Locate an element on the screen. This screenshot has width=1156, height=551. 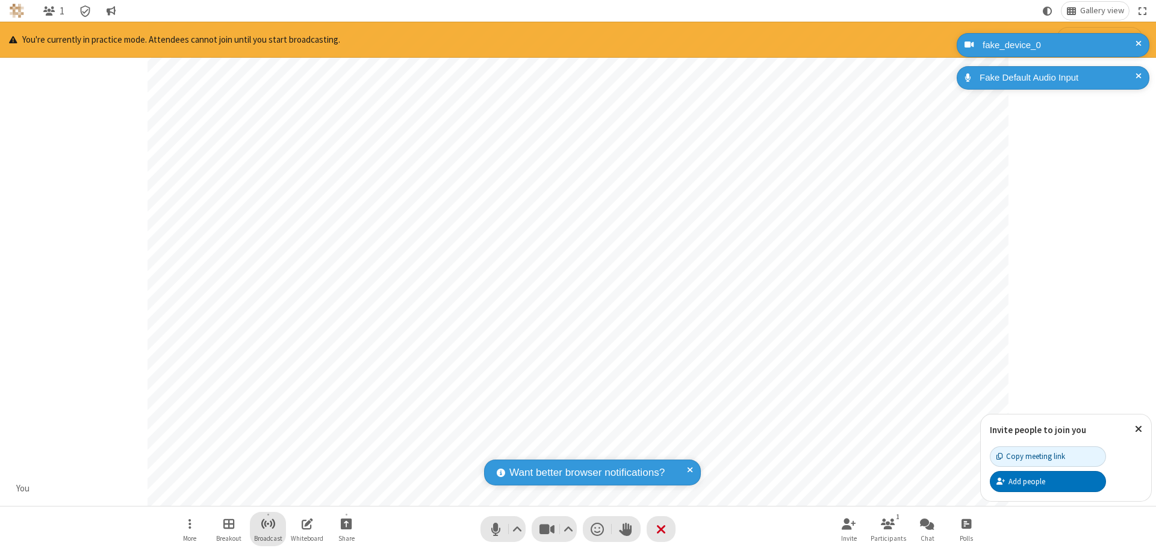
button: Add people is located at coordinates (1047, 482).